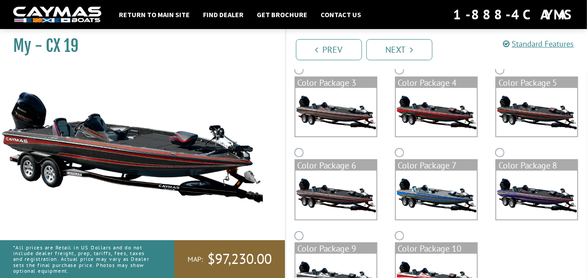  I want to click on div: Color Package 8, so click(536, 165).